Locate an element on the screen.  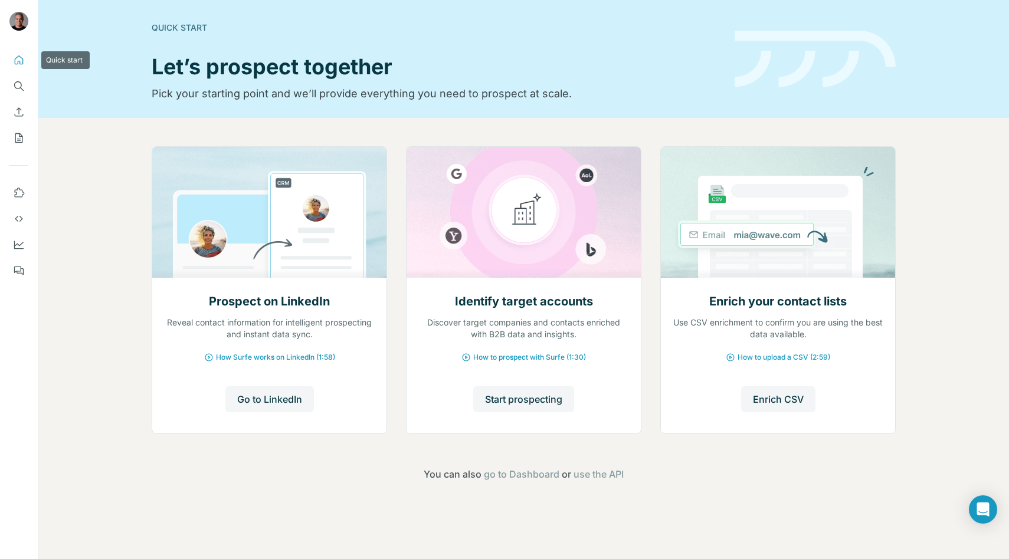
img: tab_domain_overview_orange.svg is located at coordinates (37, 73).